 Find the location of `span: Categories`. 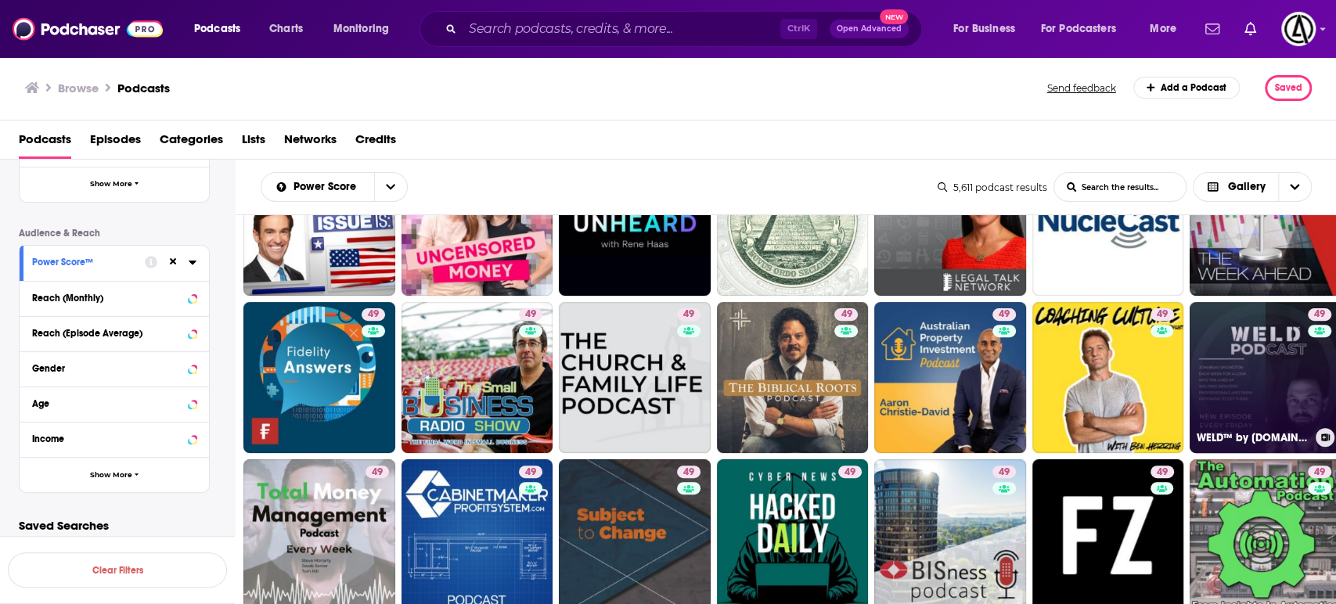

span: Categories is located at coordinates (191, 142).